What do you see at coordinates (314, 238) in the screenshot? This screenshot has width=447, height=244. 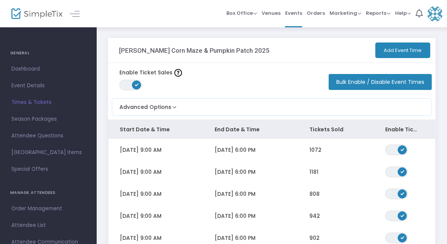 I see `span: 902` at bounding box center [314, 238].